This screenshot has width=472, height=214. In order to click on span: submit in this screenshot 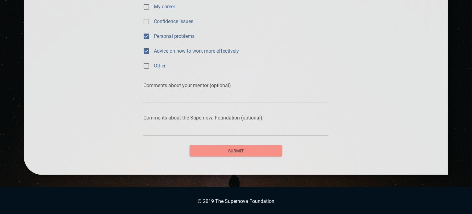, I will do `click(236, 151)`.